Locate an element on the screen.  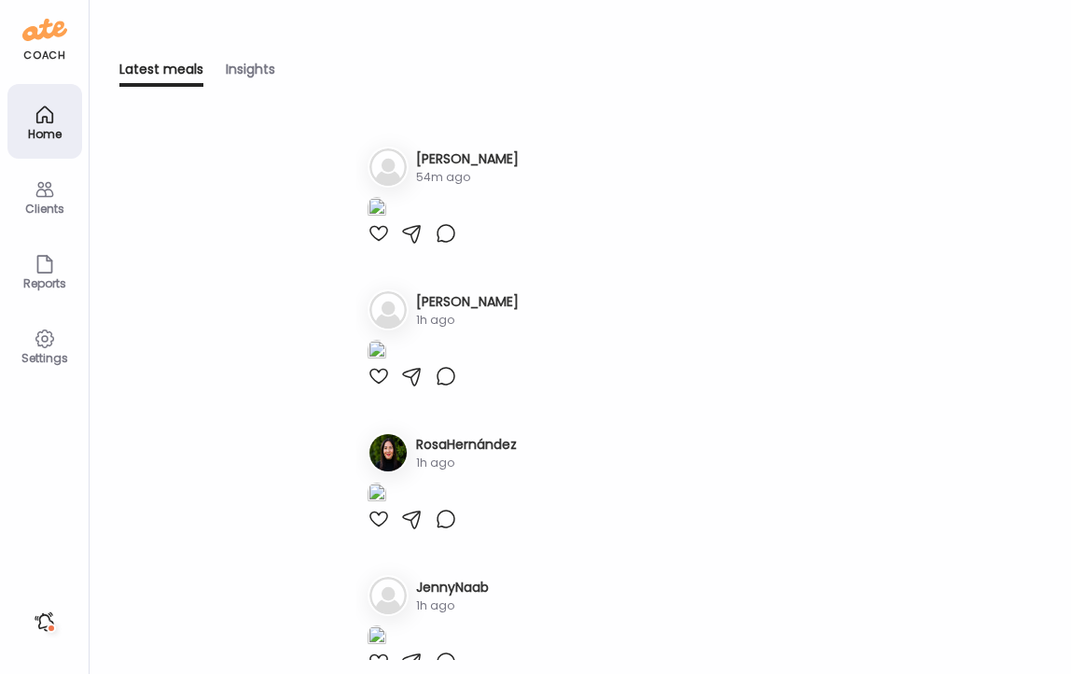
div: Settings is located at coordinates (45, 357).